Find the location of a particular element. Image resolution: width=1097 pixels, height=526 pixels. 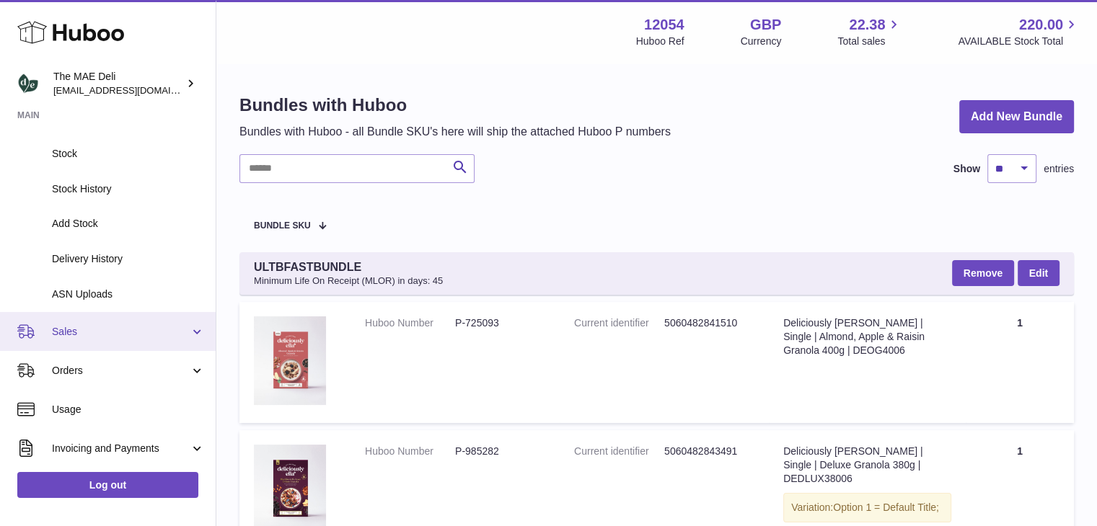

a: 22.38 Total sales is located at coordinates (869, 32).